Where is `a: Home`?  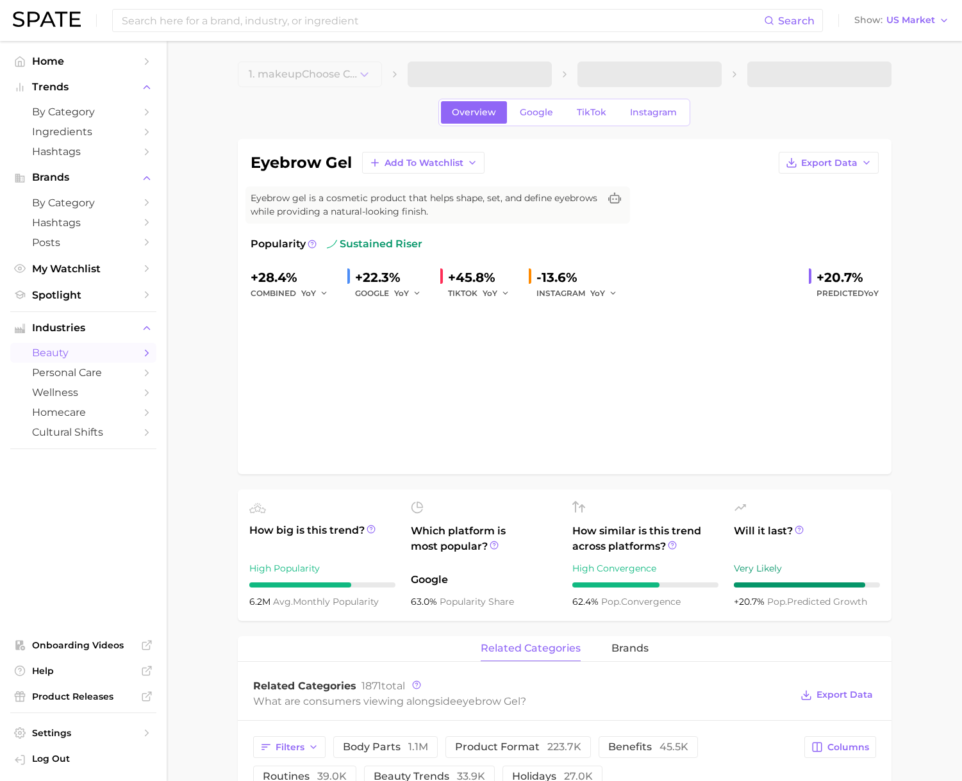 a: Home is located at coordinates (83, 61).